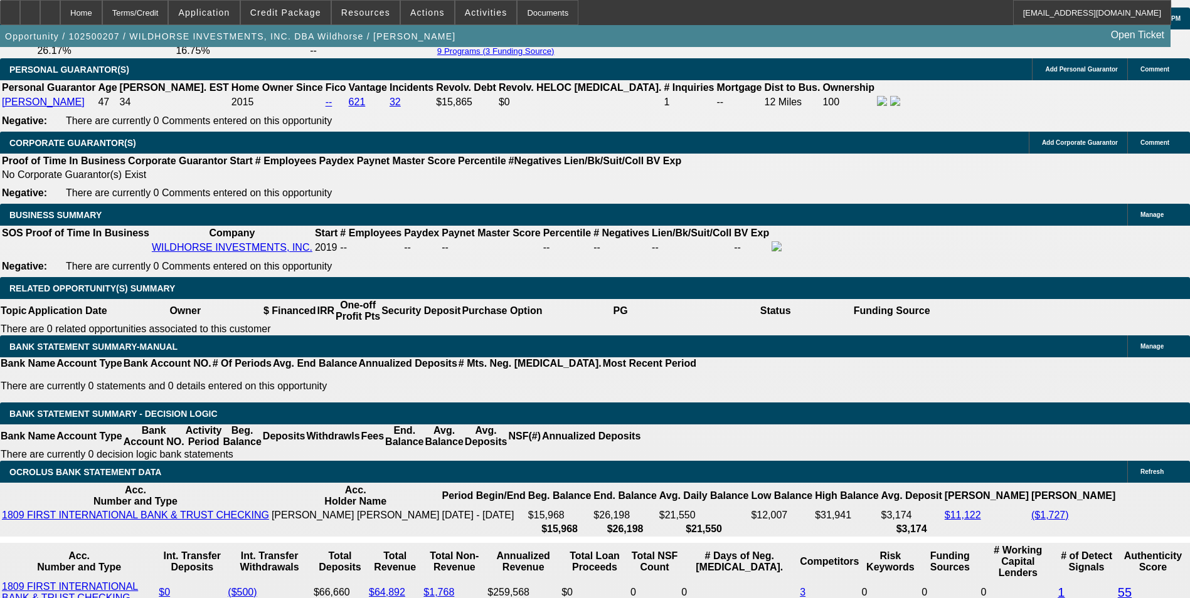  Describe the element at coordinates (395, 562) in the screenshot. I see `th: Total Revenue` at that location.